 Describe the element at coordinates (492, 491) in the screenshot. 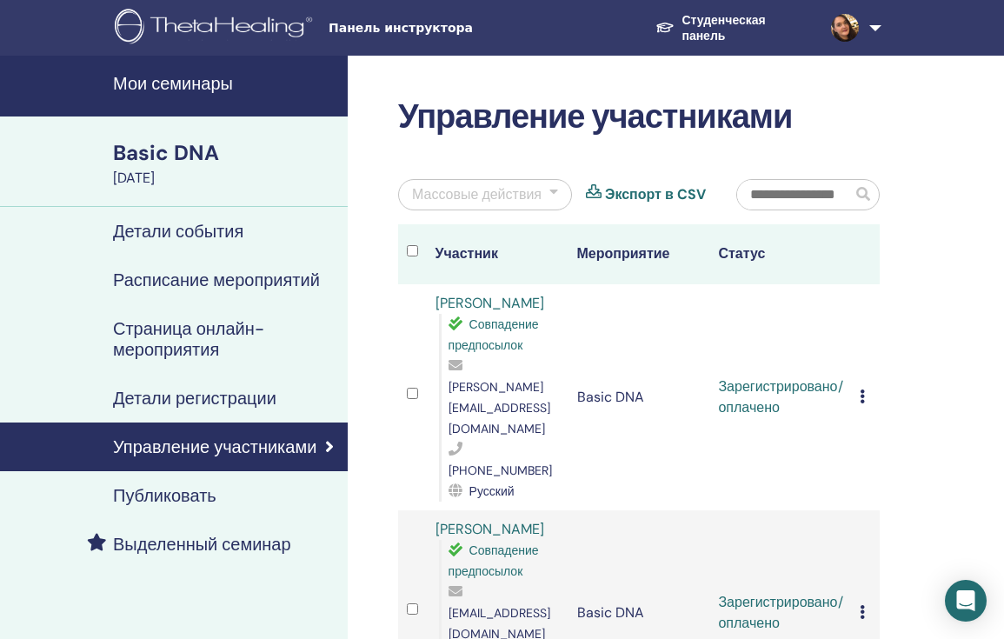

I see `span: Русский` at that location.